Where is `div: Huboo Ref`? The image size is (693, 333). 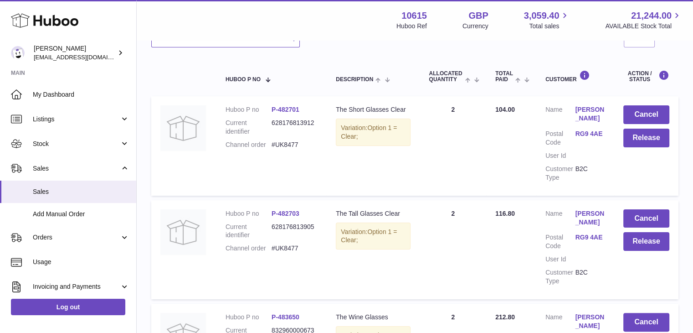 div: Huboo Ref is located at coordinates (412, 26).